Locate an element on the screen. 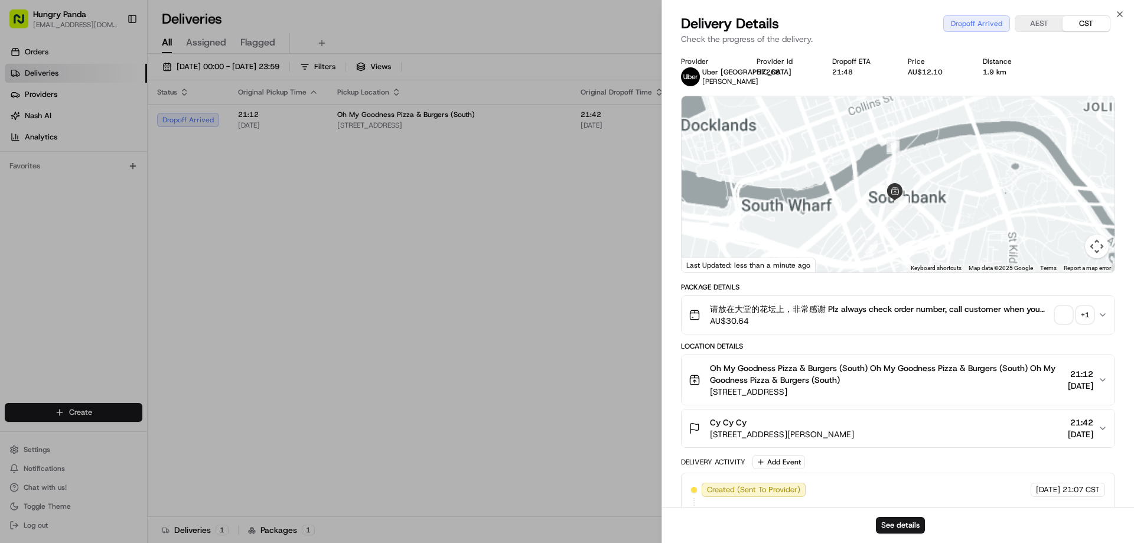 This screenshot has height=543, width=1134. img: Nash is located at coordinates (24, 24).